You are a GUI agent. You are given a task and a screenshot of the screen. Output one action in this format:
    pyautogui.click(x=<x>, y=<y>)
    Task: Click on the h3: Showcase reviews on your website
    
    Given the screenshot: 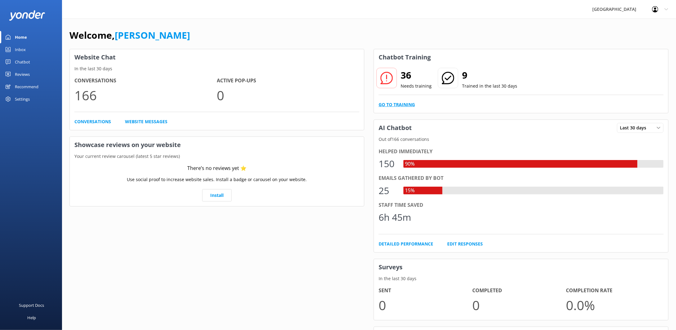 What is the action you would take?
    pyautogui.click(x=217, y=145)
    